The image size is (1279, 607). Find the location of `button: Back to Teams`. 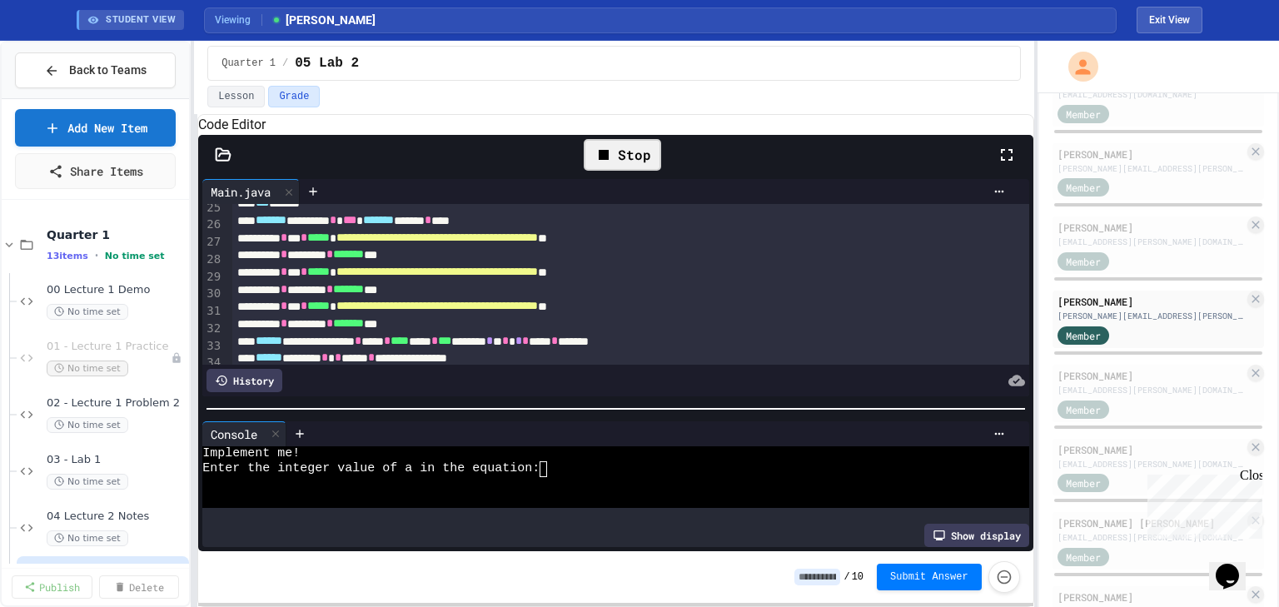

button: Back to Teams is located at coordinates (95, 70).